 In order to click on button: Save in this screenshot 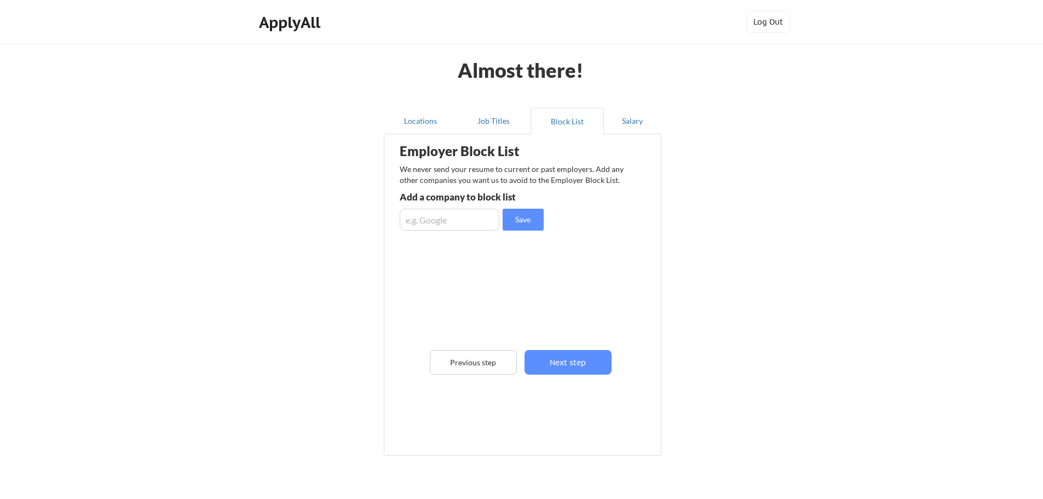, I will do `click(523, 220)`.